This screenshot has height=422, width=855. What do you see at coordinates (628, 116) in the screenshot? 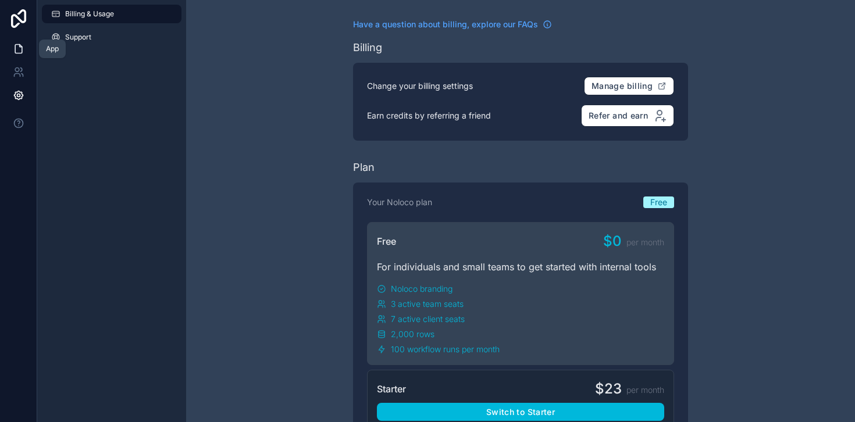
I see `button: Refer and earn` at bounding box center [628, 116].